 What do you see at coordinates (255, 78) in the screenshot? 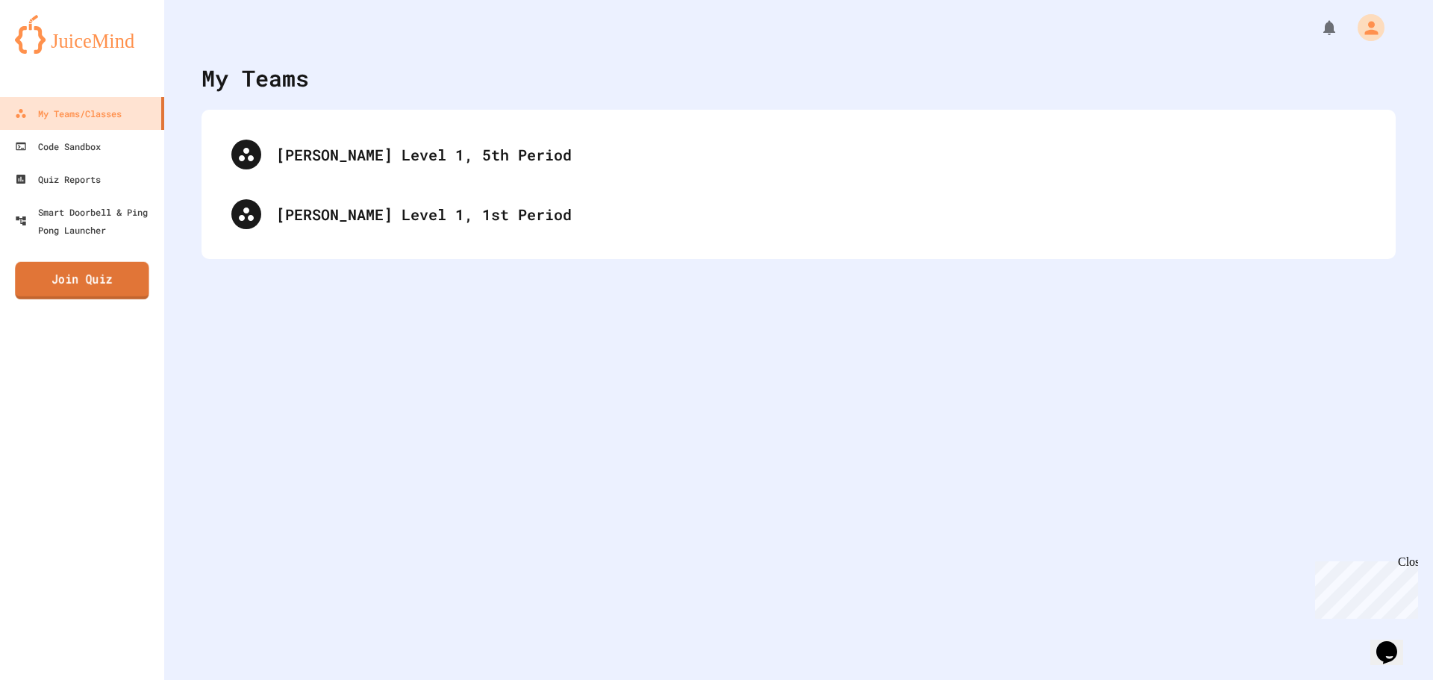
I see `div: My Teams` at bounding box center [255, 78].